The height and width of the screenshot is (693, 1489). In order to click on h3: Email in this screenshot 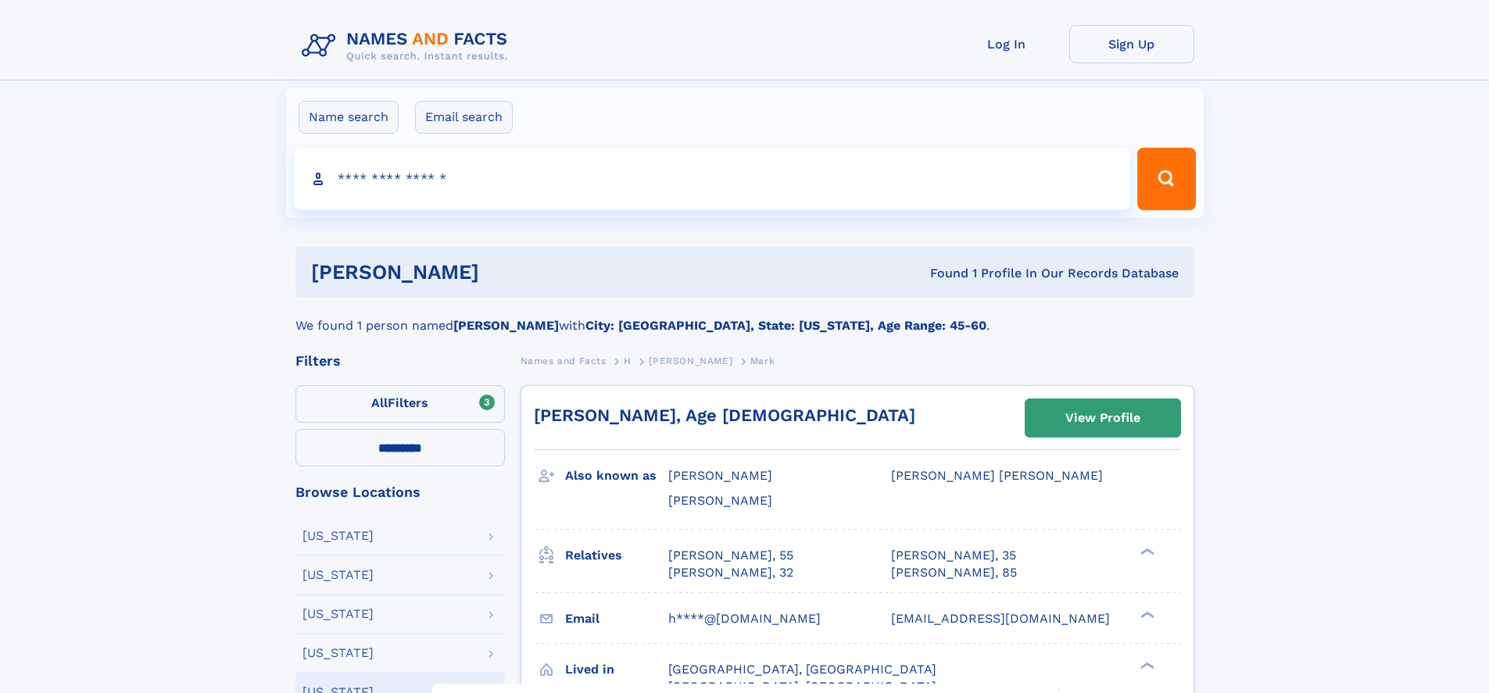, I will do `click(617, 619)`.